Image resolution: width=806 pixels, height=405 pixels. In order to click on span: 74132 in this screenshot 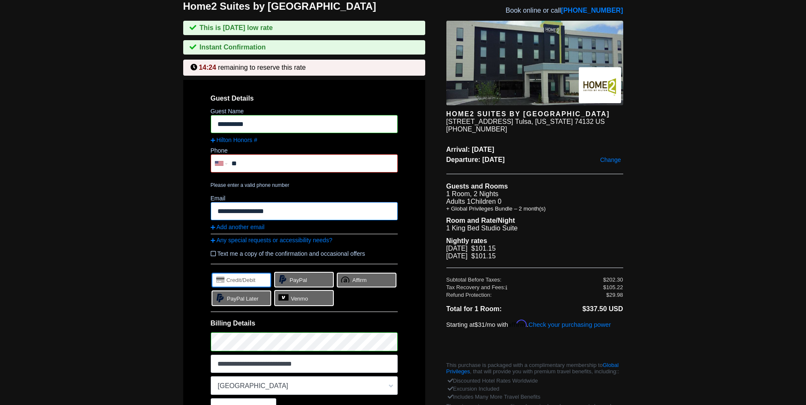, I will do `click(584, 121)`.